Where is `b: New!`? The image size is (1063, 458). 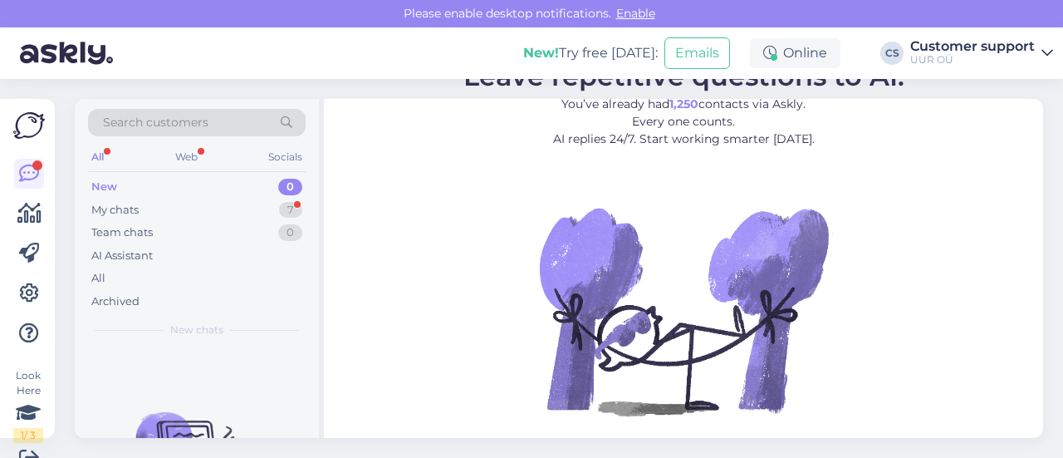
b: New! is located at coordinates (541, 52).